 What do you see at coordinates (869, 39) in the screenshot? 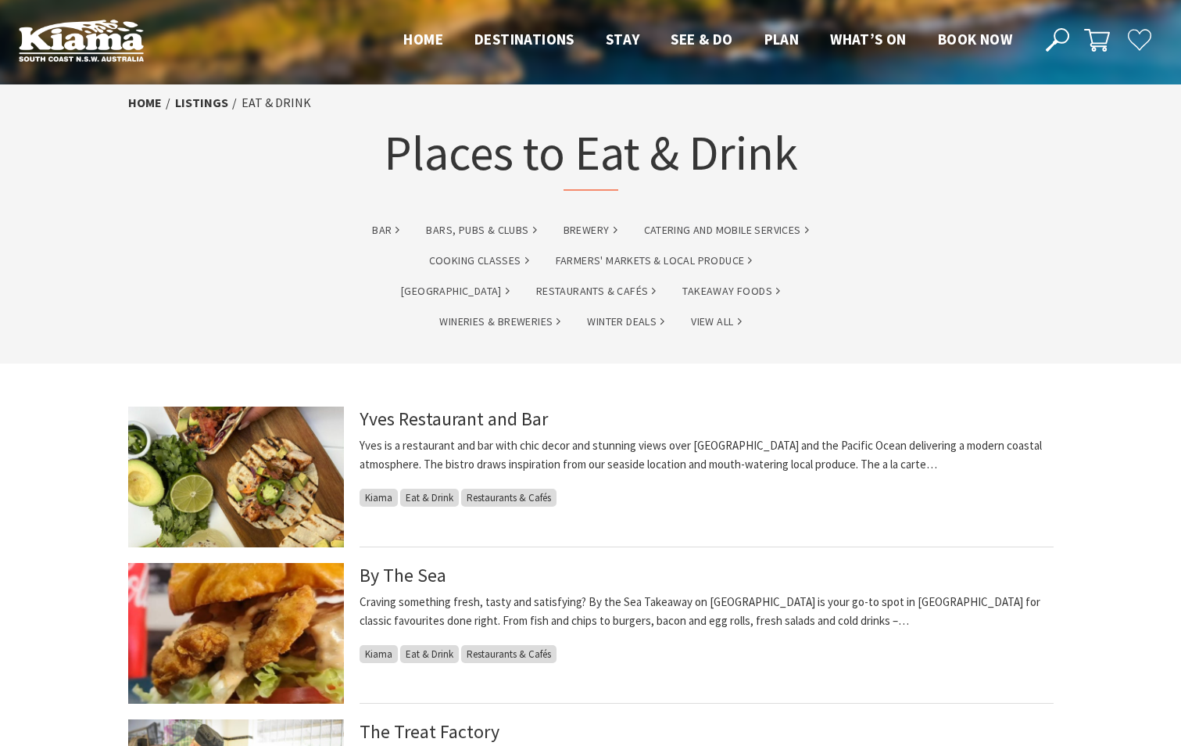
I see `span: What’s On` at bounding box center [869, 39].